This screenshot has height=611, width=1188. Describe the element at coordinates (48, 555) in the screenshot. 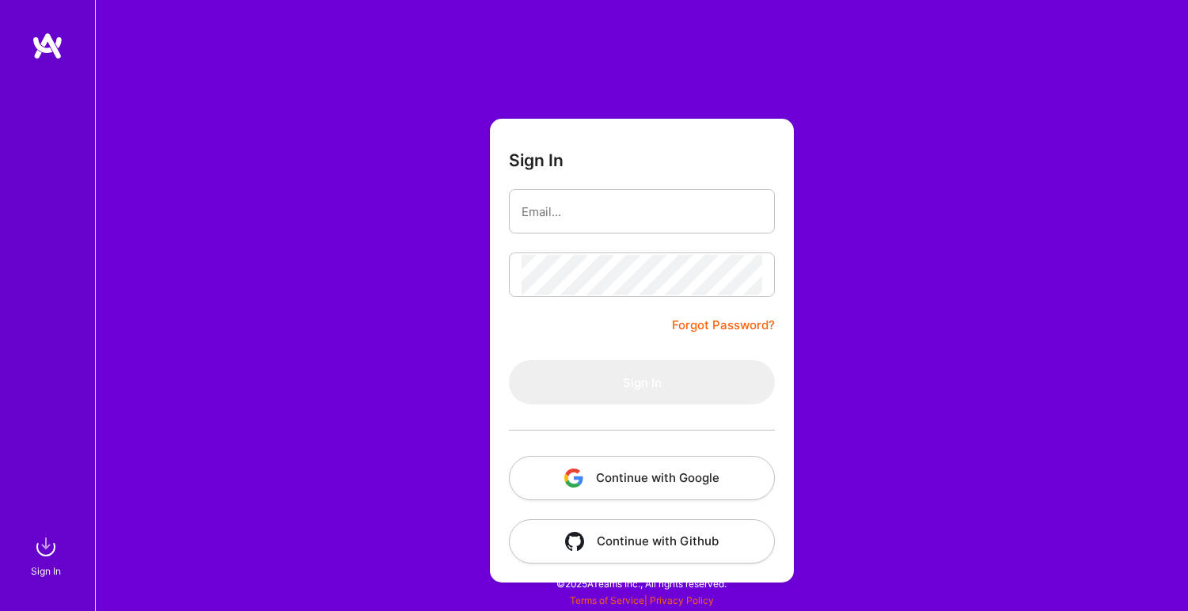

I see `a: sign inSign In` at that location.